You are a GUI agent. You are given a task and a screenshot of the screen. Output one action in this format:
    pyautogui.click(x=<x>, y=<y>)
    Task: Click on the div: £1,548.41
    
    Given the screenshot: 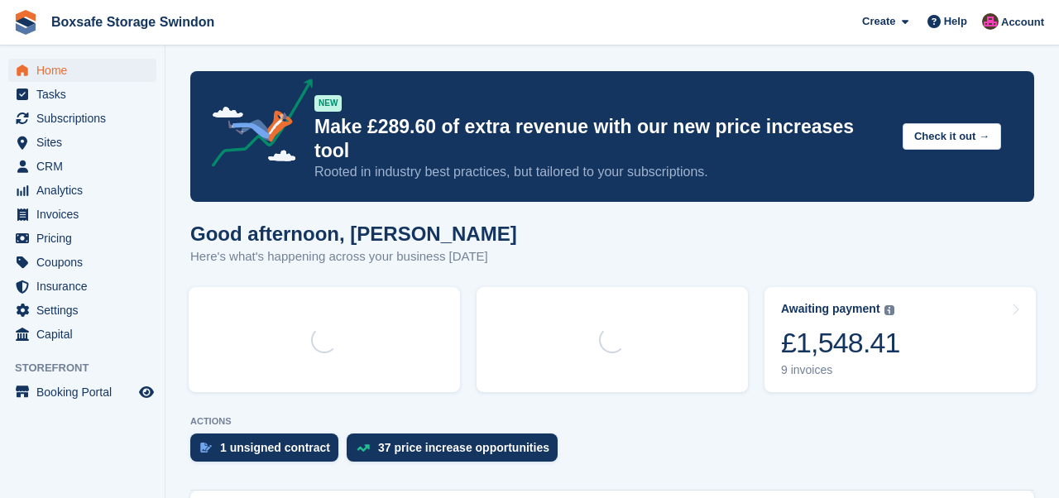 What is the action you would take?
    pyautogui.click(x=841, y=343)
    